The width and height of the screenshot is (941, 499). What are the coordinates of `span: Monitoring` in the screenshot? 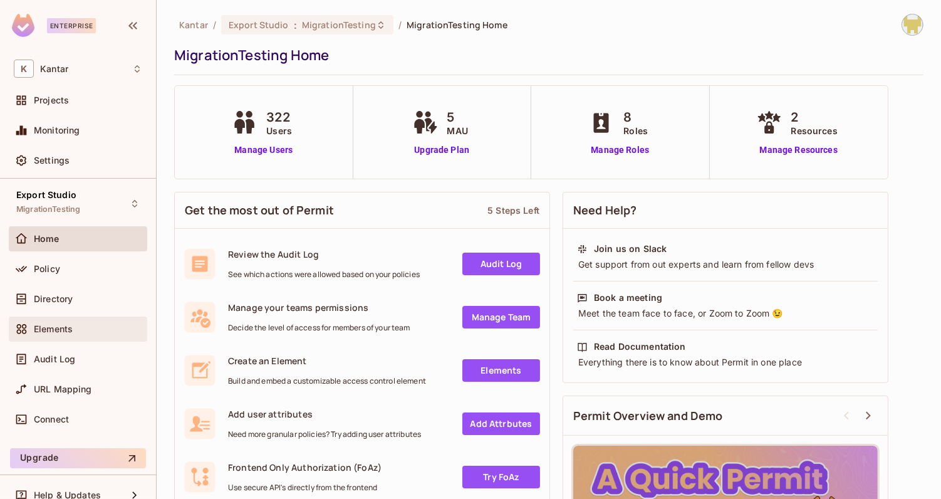 It's located at (57, 130).